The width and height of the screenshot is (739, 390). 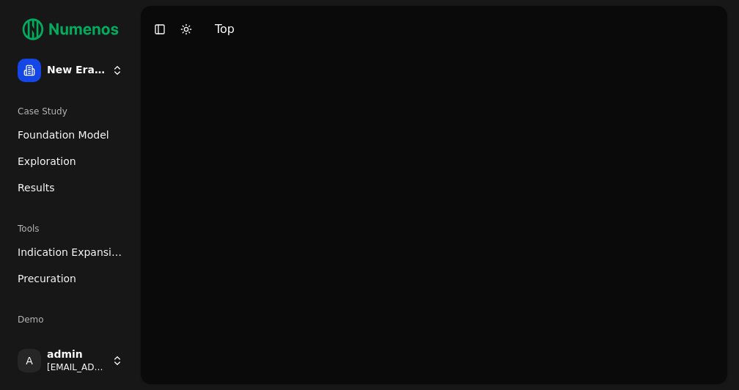 What do you see at coordinates (224, 29) in the screenshot?
I see `div: Top` at bounding box center [224, 29].